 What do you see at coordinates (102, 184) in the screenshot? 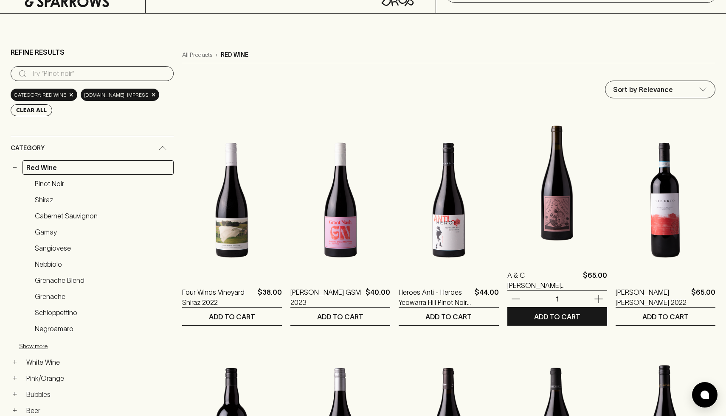
I see `a: Pinot Noir` at bounding box center [102, 184].